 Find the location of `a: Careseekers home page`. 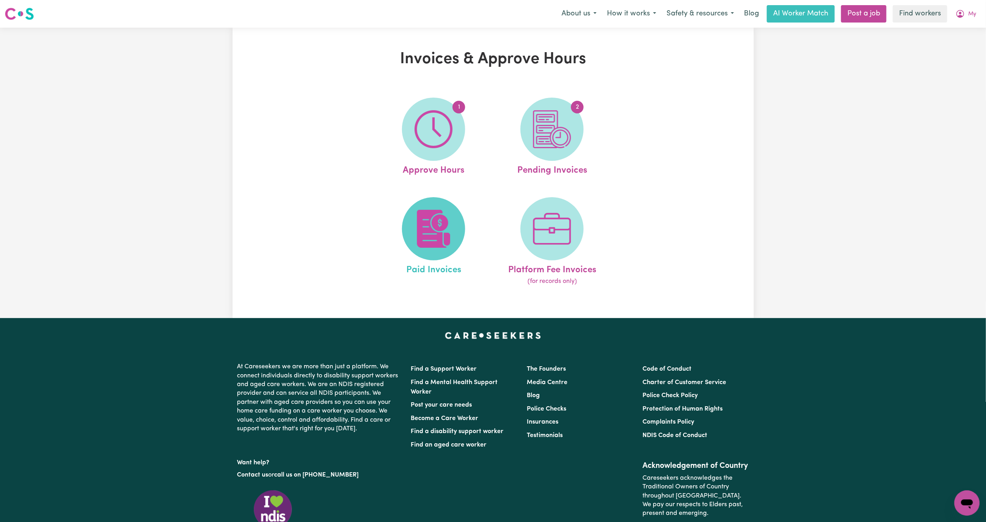

a: Careseekers home page is located at coordinates (493, 335).